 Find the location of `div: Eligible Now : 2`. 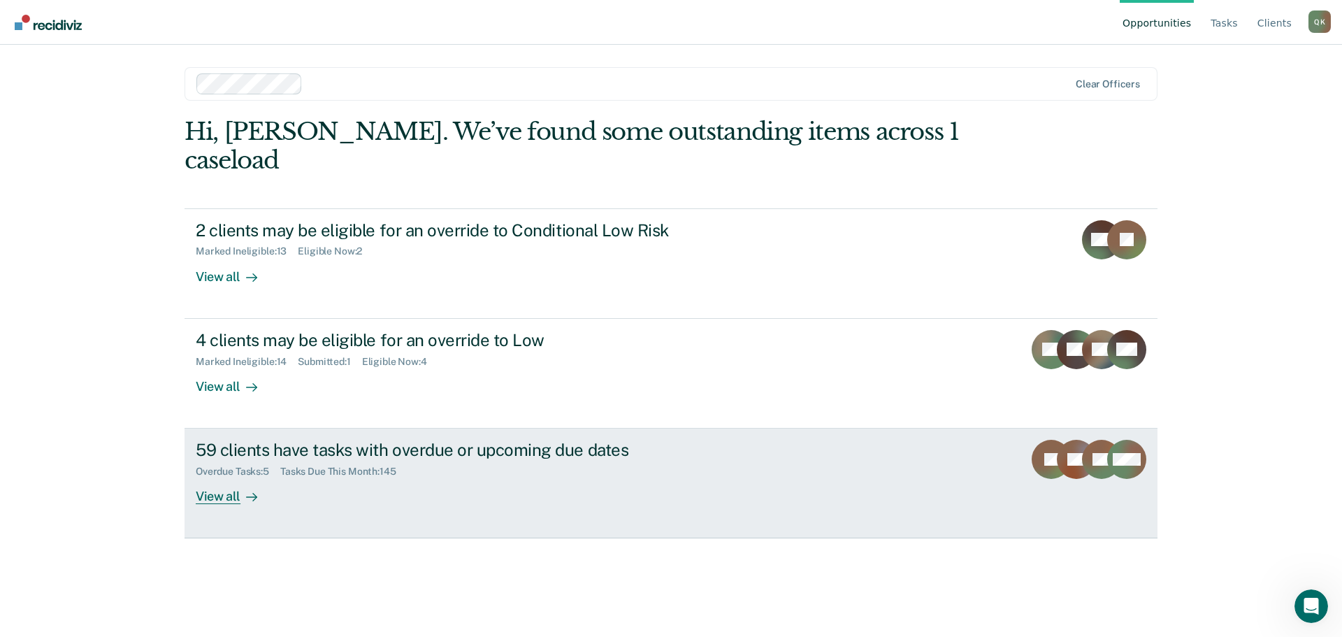

div: Eligible Now : 2 is located at coordinates (335, 251).